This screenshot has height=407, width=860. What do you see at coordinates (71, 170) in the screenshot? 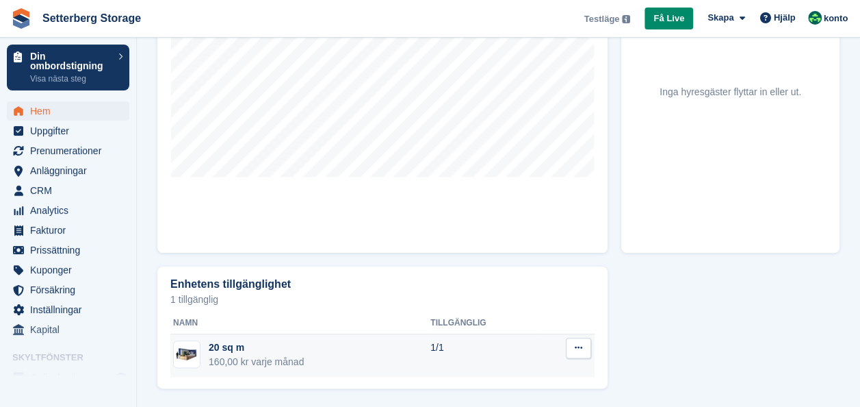
I see `span: Anläggningar` at bounding box center [71, 170].